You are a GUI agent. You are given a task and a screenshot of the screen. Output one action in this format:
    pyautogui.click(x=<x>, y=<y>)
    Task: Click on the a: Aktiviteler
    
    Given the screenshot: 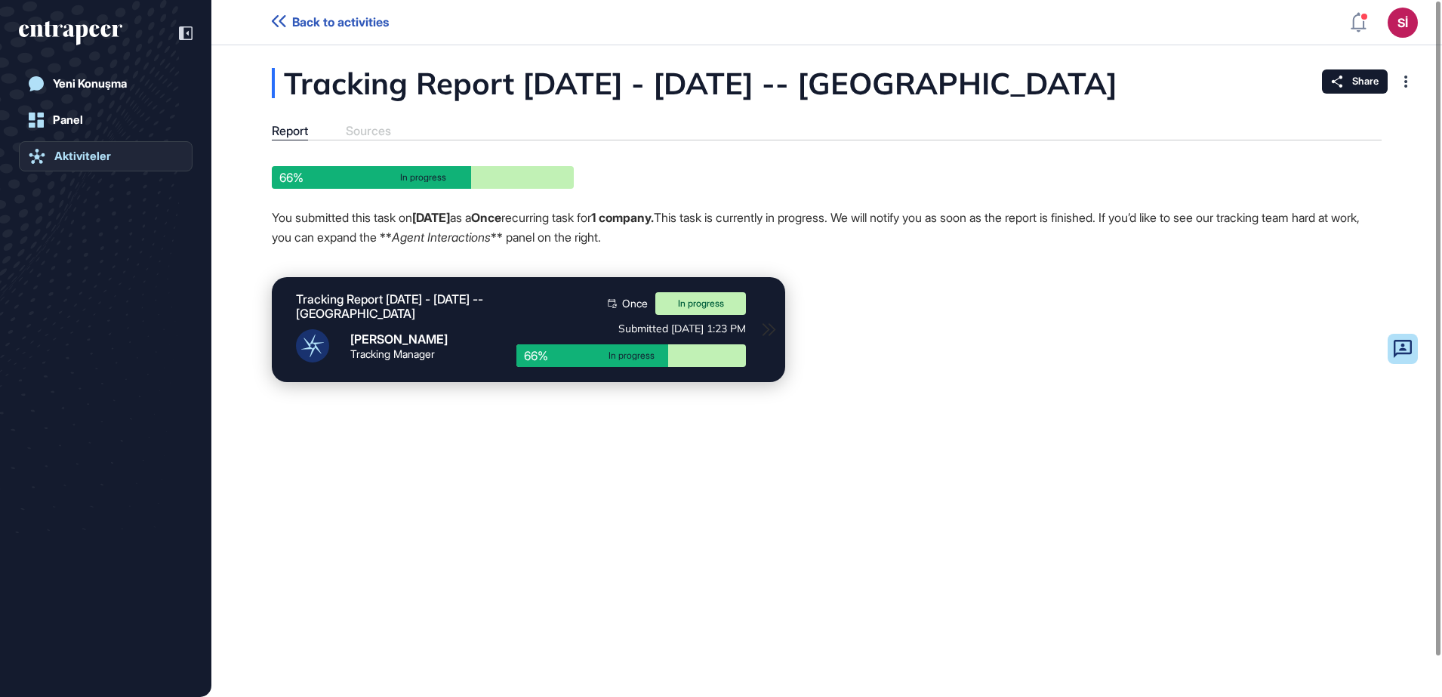 What is the action you would take?
    pyautogui.click(x=106, y=156)
    